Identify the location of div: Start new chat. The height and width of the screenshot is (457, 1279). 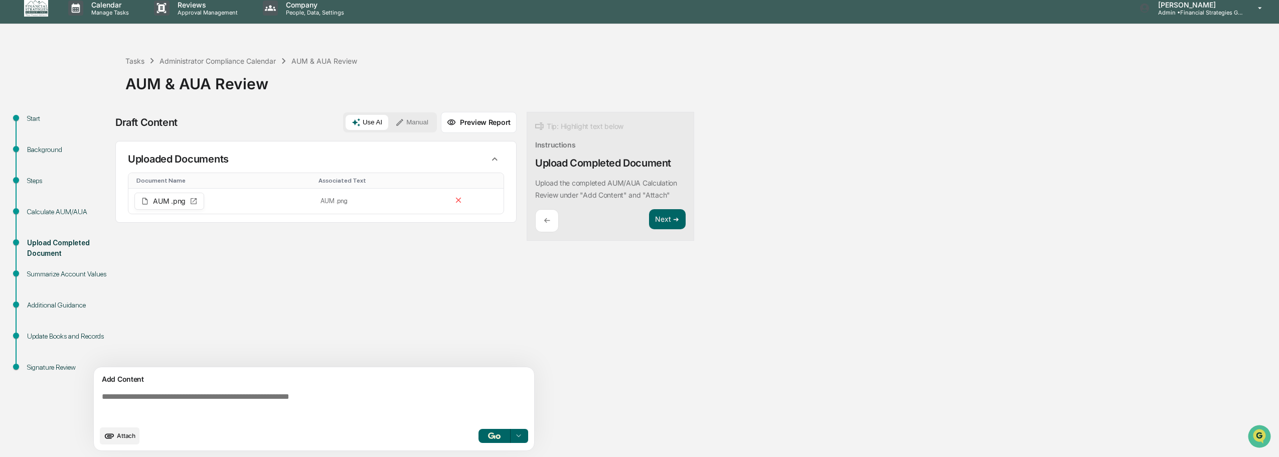
(99, 82).